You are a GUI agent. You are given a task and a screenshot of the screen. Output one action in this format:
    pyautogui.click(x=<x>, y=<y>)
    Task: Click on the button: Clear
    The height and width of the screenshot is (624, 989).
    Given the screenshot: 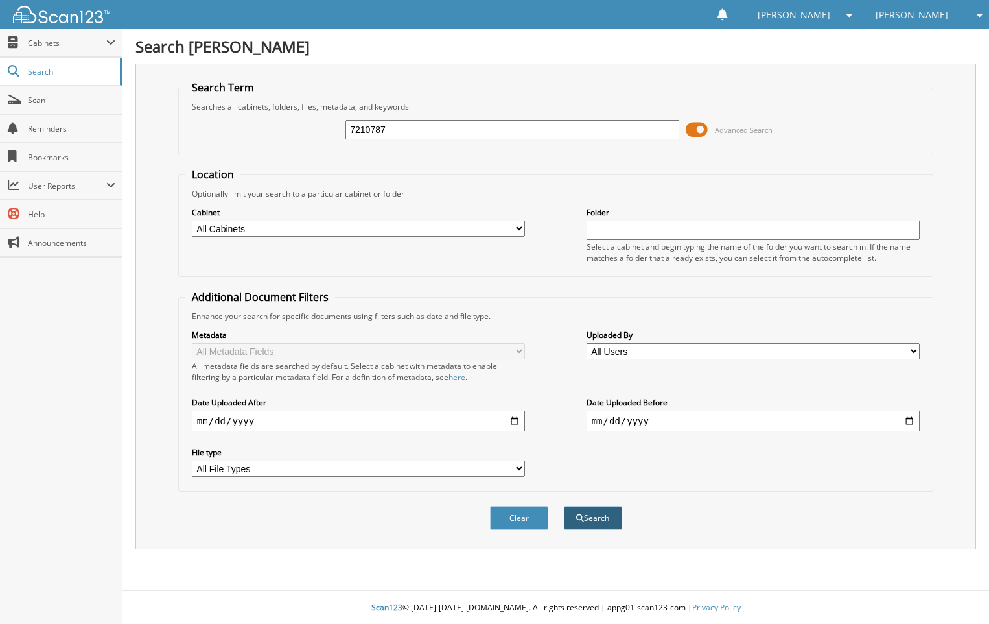 What is the action you would take?
    pyautogui.click(x=519, y=517)
    